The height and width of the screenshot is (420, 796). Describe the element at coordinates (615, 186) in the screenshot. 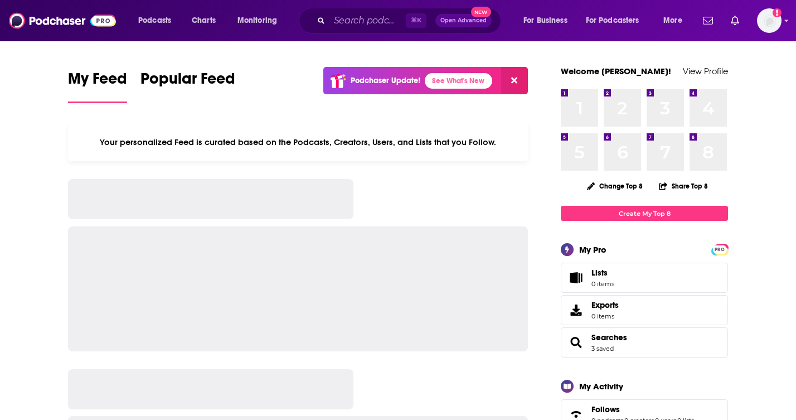

I see `button: Change Top 8` at that location.